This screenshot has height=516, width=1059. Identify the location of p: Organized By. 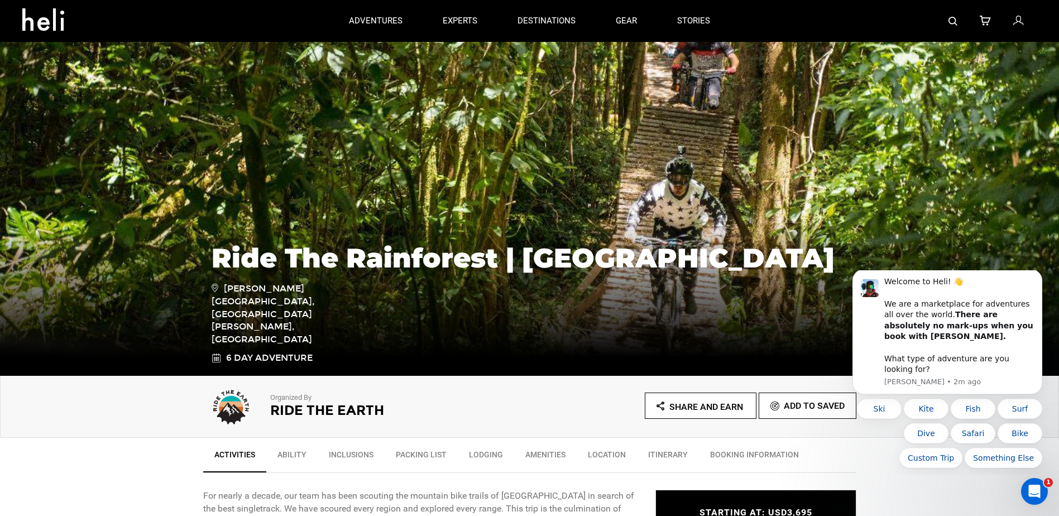
(385, 397).